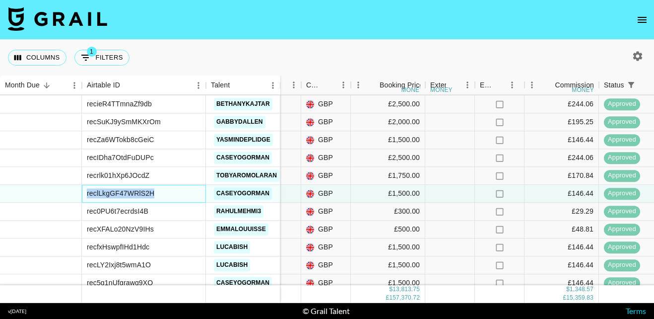  Describe the element at coordinates (582, 289) in the screenshot. I see `div: 1,348.57` at that location.